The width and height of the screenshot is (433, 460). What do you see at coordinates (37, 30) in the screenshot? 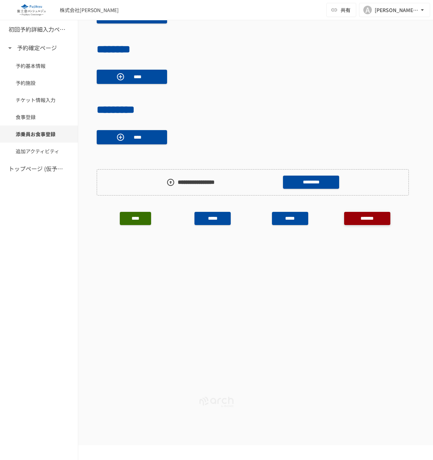
I see `h6: 初回予約詳細入力ページ` at bounding box center [37, 30].